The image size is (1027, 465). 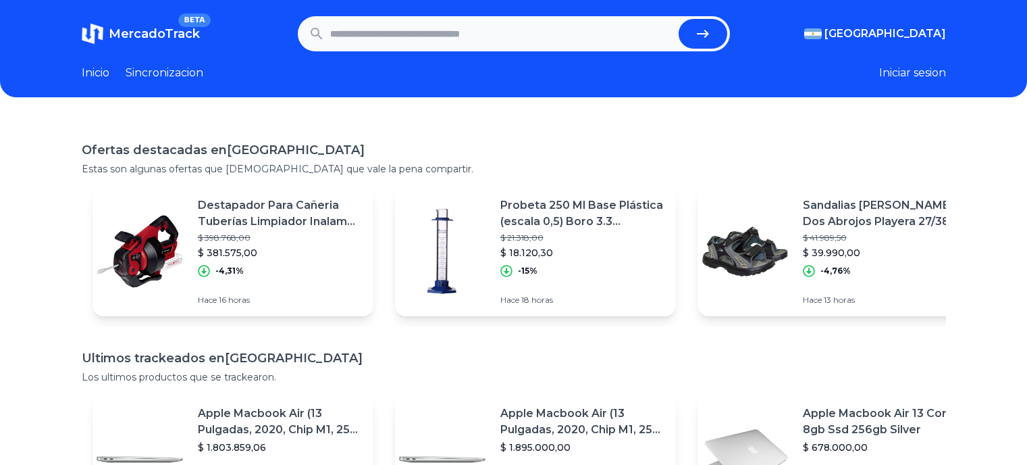 I want to click on span: BETA, so click(x=194, y=20).